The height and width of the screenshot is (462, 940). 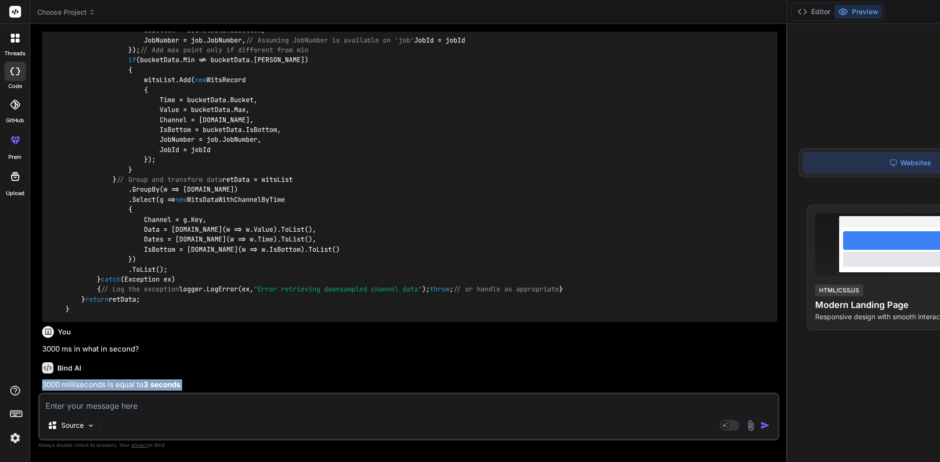 I want to click on span: // or handle as appropriate, so click(x=506, y=290).